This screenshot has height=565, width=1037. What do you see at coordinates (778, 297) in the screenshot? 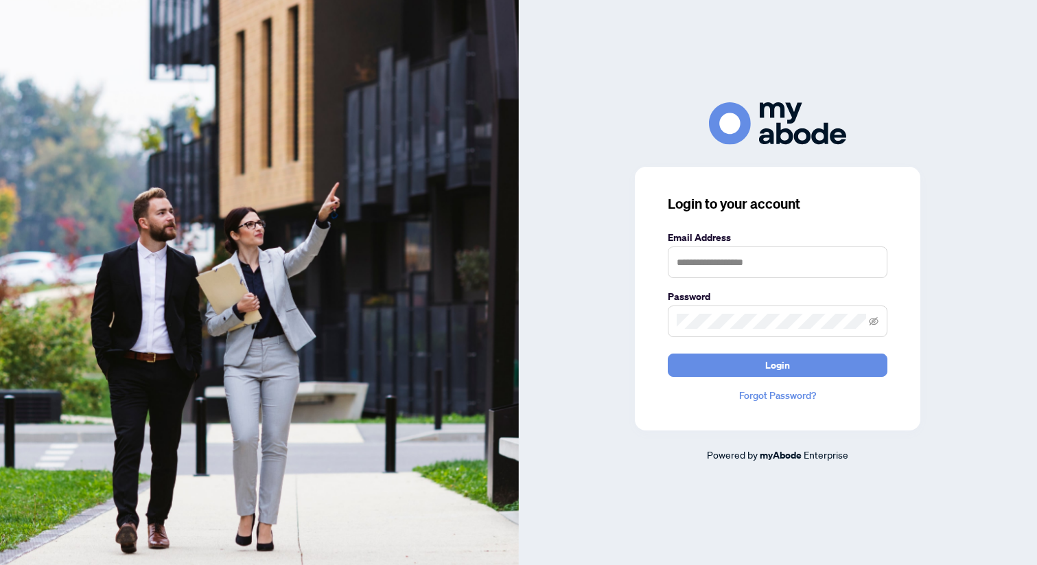
I see `label: Password` at bounding box center [778, 297].